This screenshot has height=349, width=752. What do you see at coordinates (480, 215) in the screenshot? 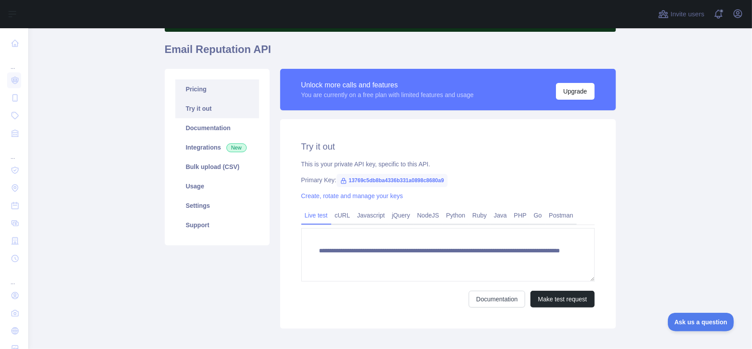
I see `a: Ruby` at bounding box center [480, 215].